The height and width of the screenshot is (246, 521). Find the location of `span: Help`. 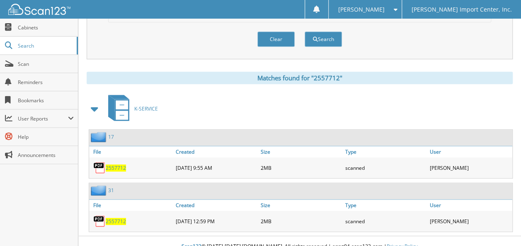

span: Help is located at coordinates (46, 137).